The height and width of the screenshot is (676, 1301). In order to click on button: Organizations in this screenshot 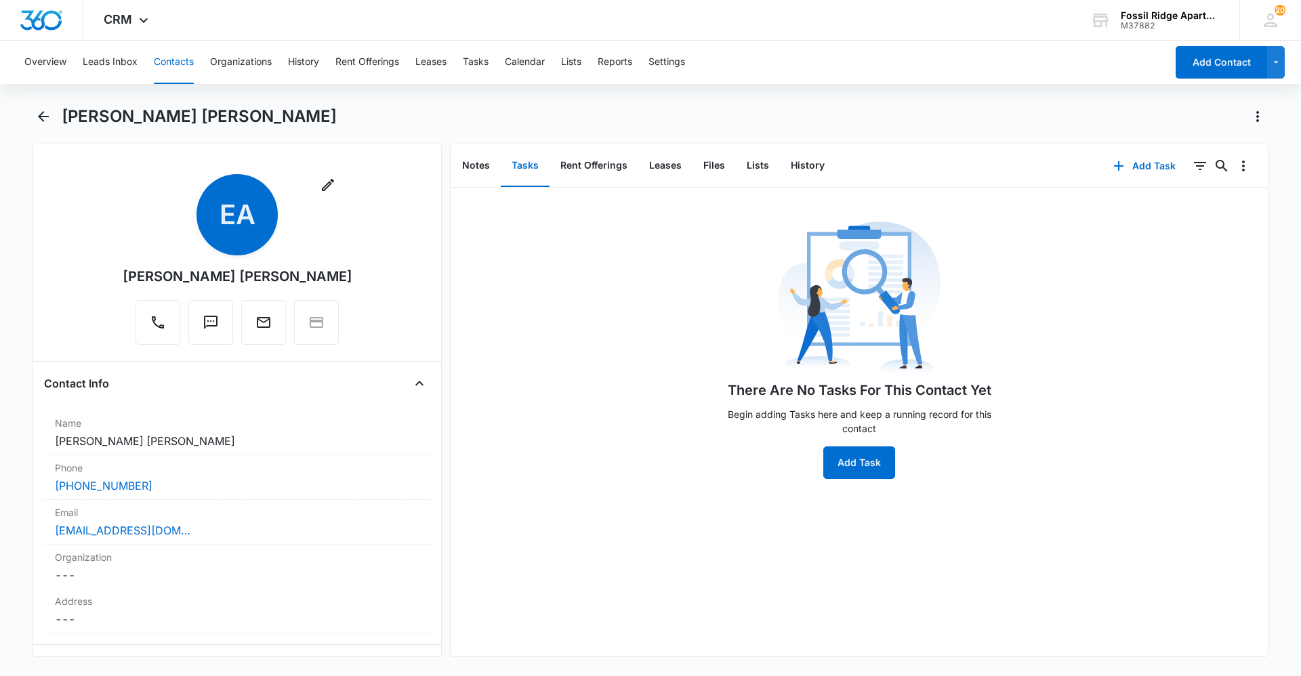, I will do `click(241, 62)`.